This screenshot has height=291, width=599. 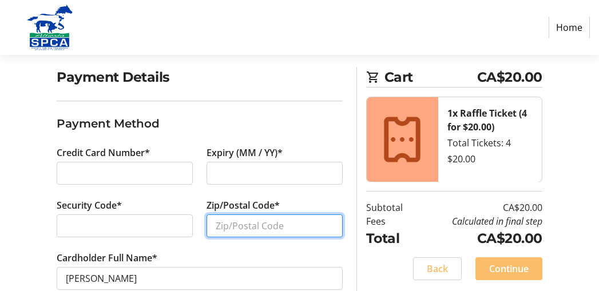 What do you see at coordinates (244, 153) in the screenshot?
I see `label: Expiry (MM / YY)*` at bounding box center [244, 153].